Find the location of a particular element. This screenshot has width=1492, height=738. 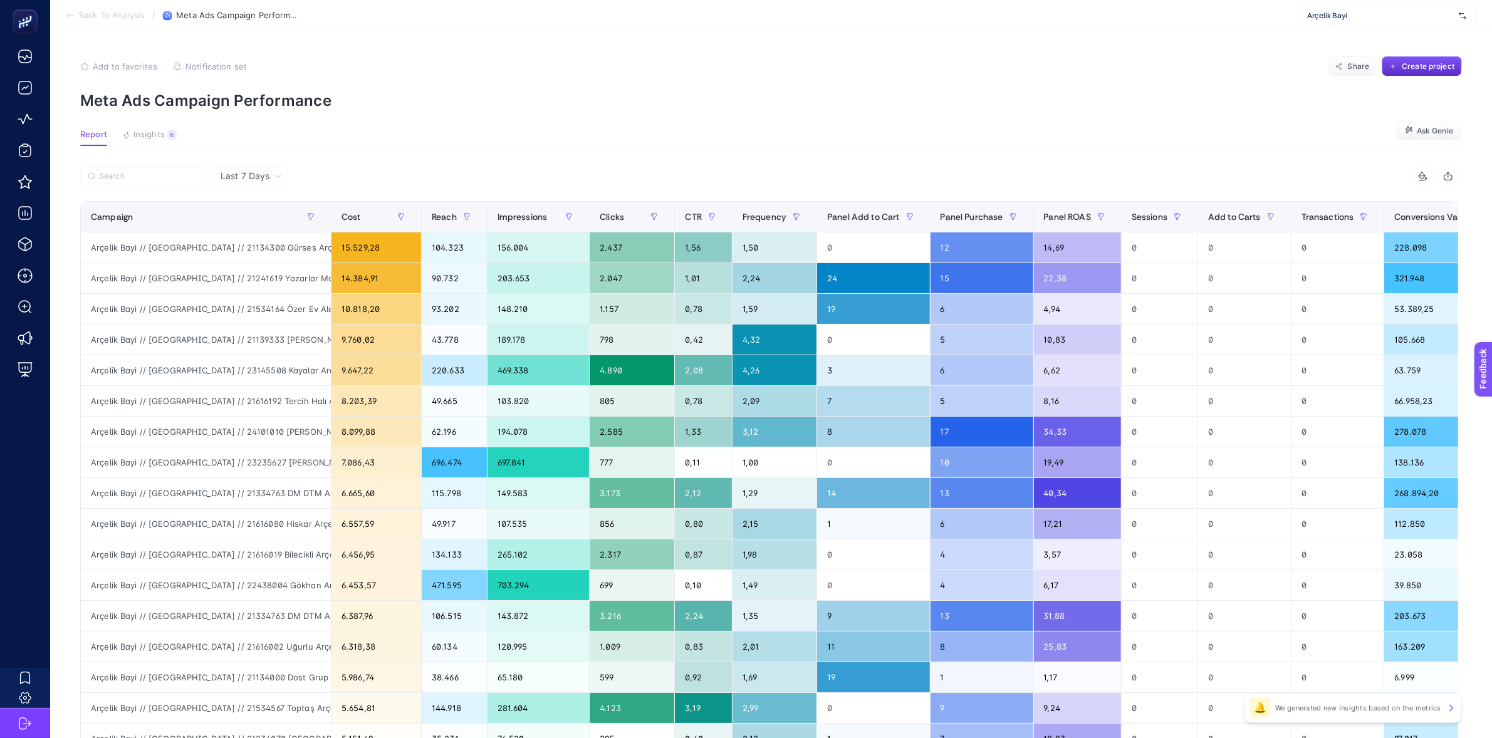

div: 134.133 is located at coordinates (454, 555).